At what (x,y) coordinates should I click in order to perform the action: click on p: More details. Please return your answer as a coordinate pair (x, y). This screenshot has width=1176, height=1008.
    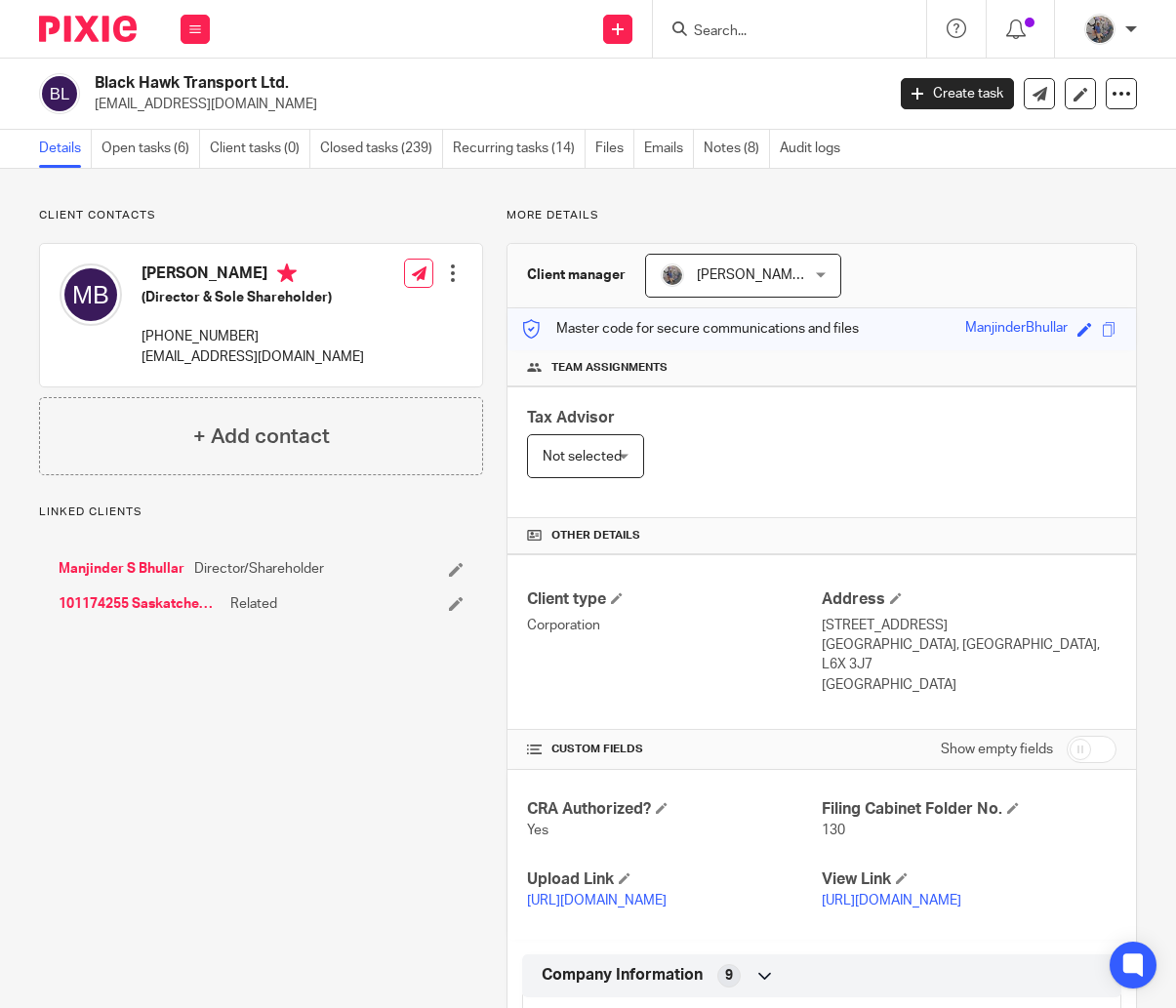
    Looking at the image, I should click on (822, 216).